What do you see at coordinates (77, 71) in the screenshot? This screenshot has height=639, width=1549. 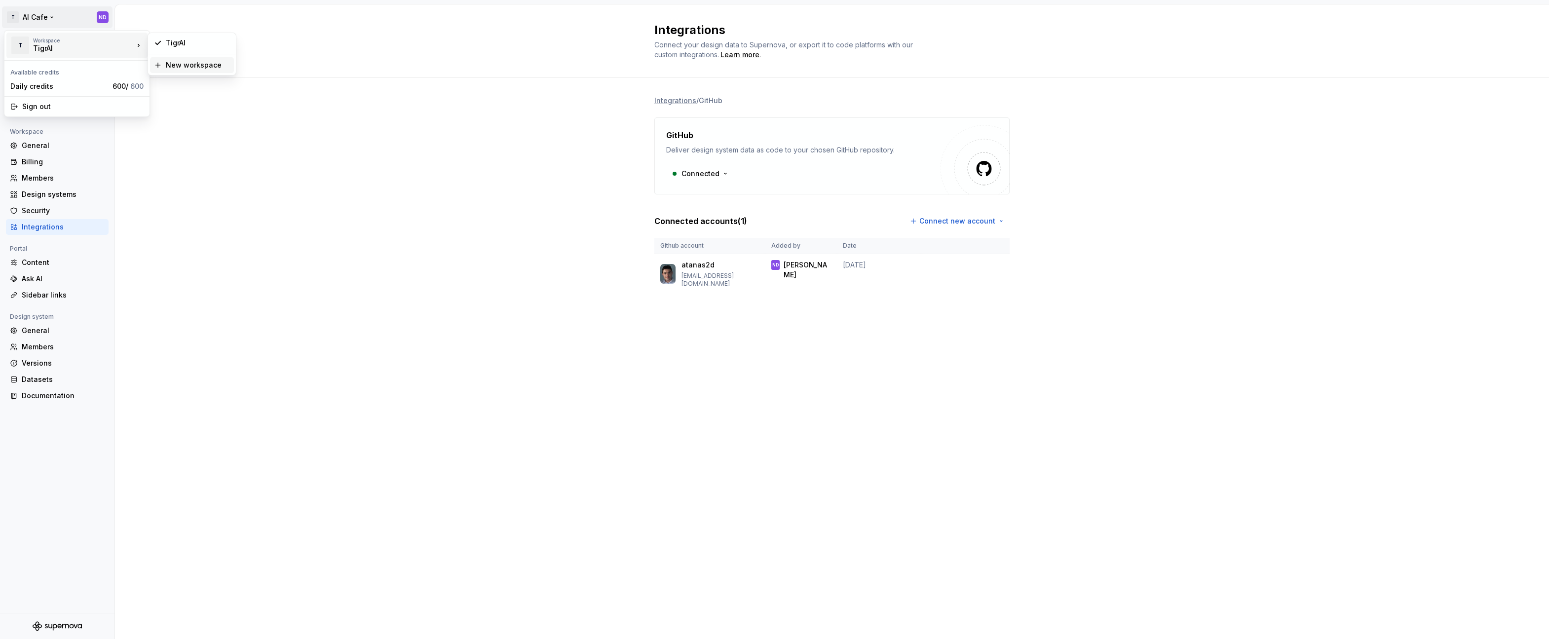 I see `div: Available credits` at bounding box center [77, 71].